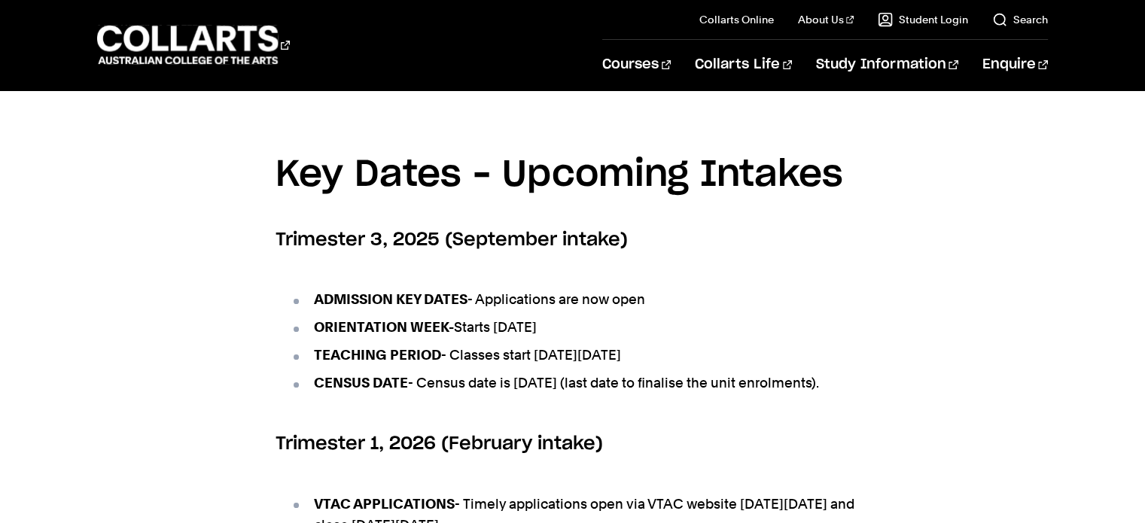  Describe the element at coordinates (573, 444) in the screenshot. I see `h6: Trimester 1, 2026 (February intake)` at that location.